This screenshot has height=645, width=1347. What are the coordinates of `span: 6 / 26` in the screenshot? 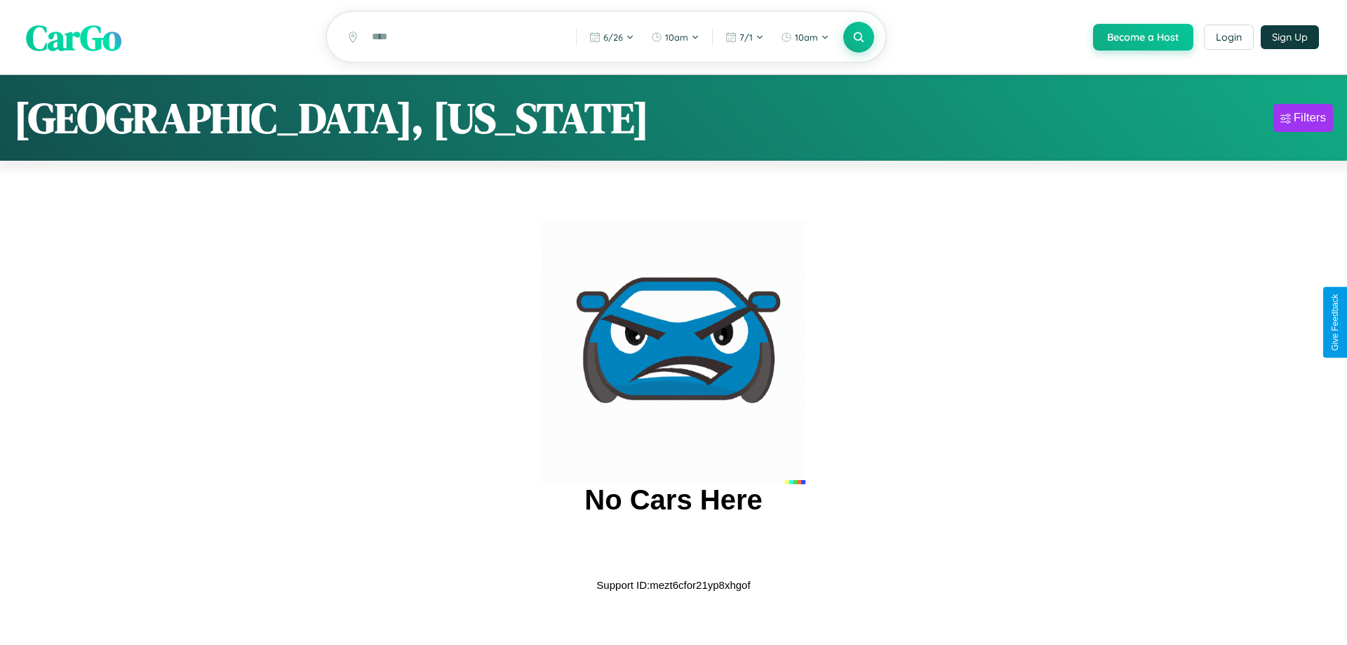 It's located at (613, 37).